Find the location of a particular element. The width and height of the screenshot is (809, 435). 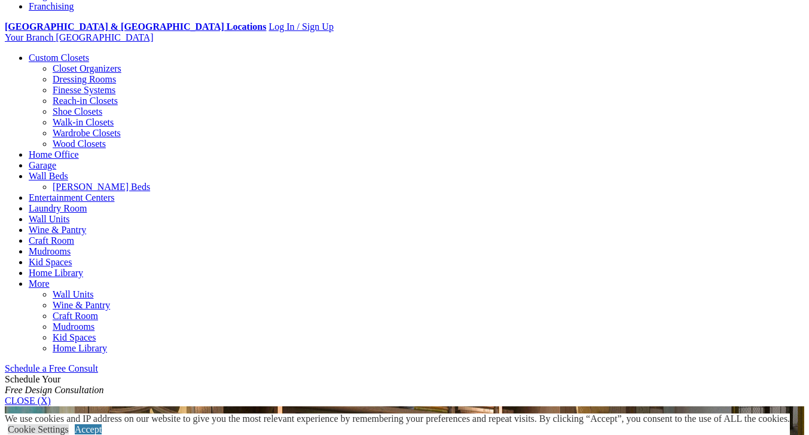

a: Garage is located at coordinates (42, 165).